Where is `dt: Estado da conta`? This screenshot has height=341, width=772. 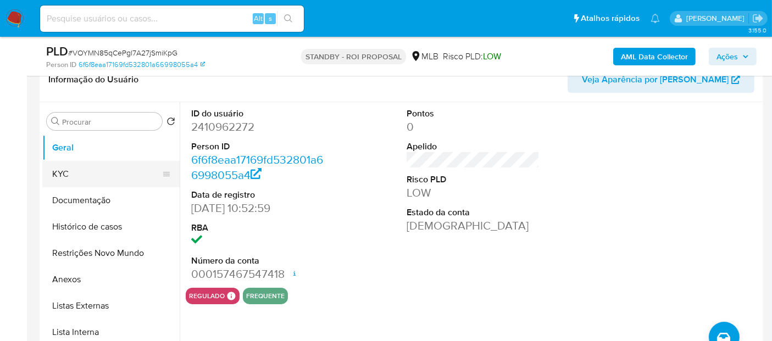
dt: Estado da conta is located at coordinates (473, 213).